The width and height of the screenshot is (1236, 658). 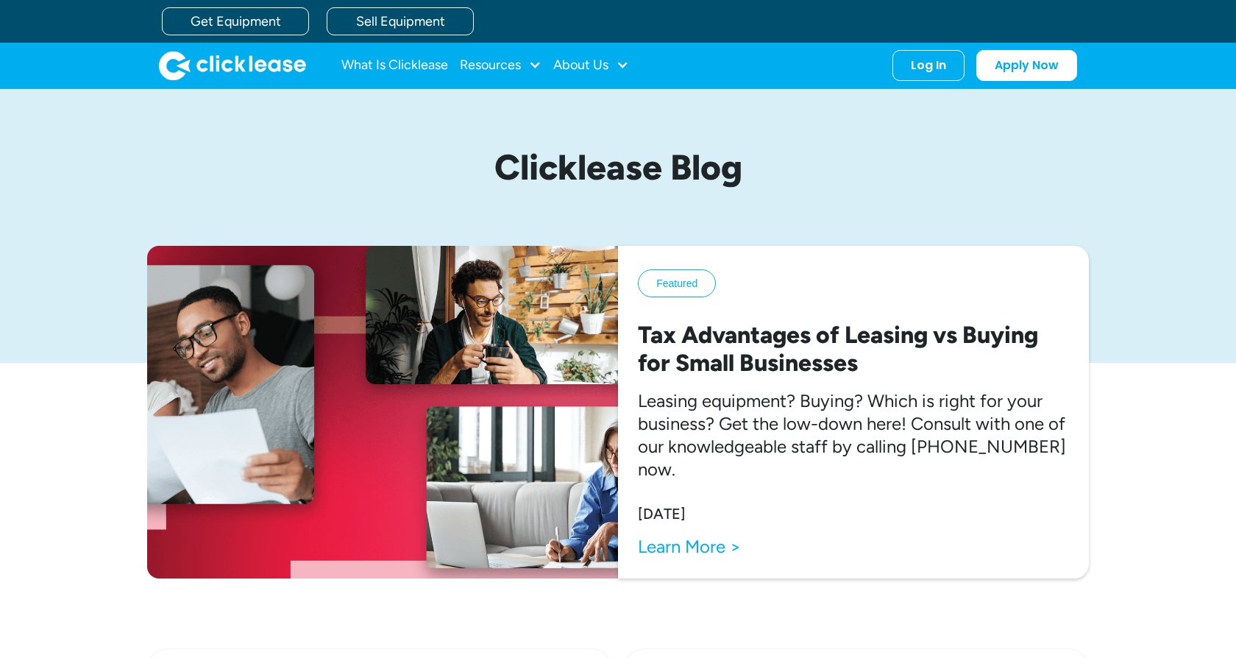 I want to click on img: Clicklease logo, so click(x=232, y=65).